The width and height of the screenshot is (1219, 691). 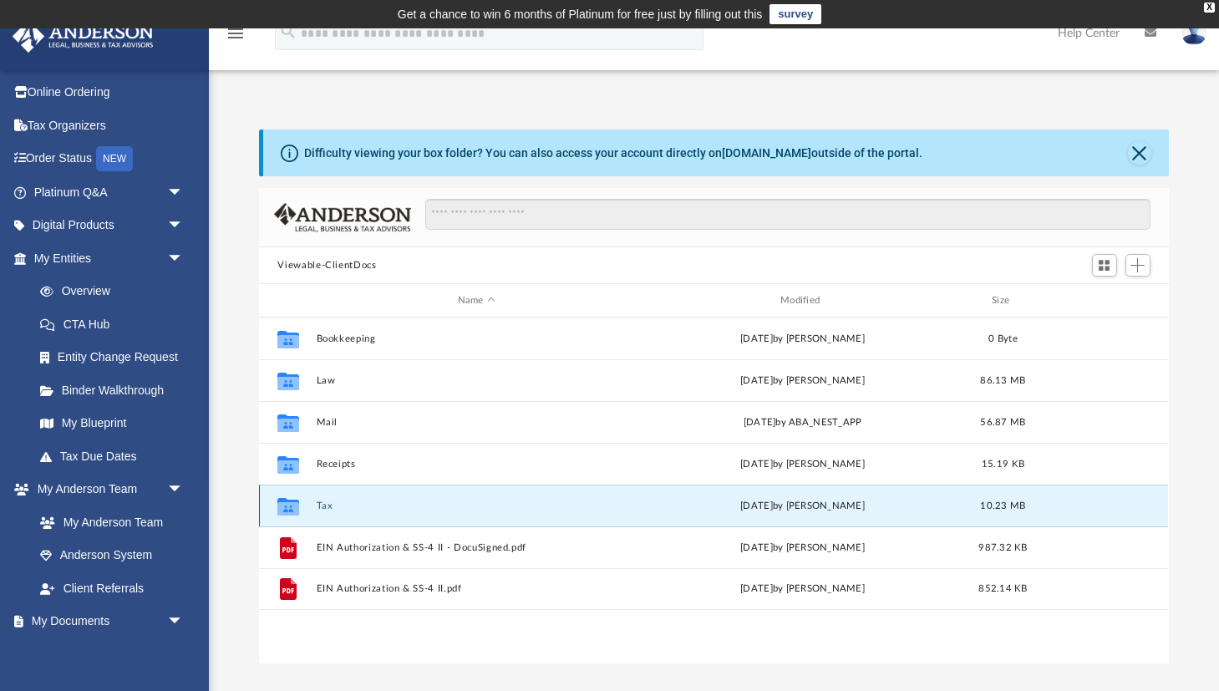 What do you see at coordinates (116, 358) in the screenshot?
I see `a: Entity Change Request` at bounding box center [116, 358].